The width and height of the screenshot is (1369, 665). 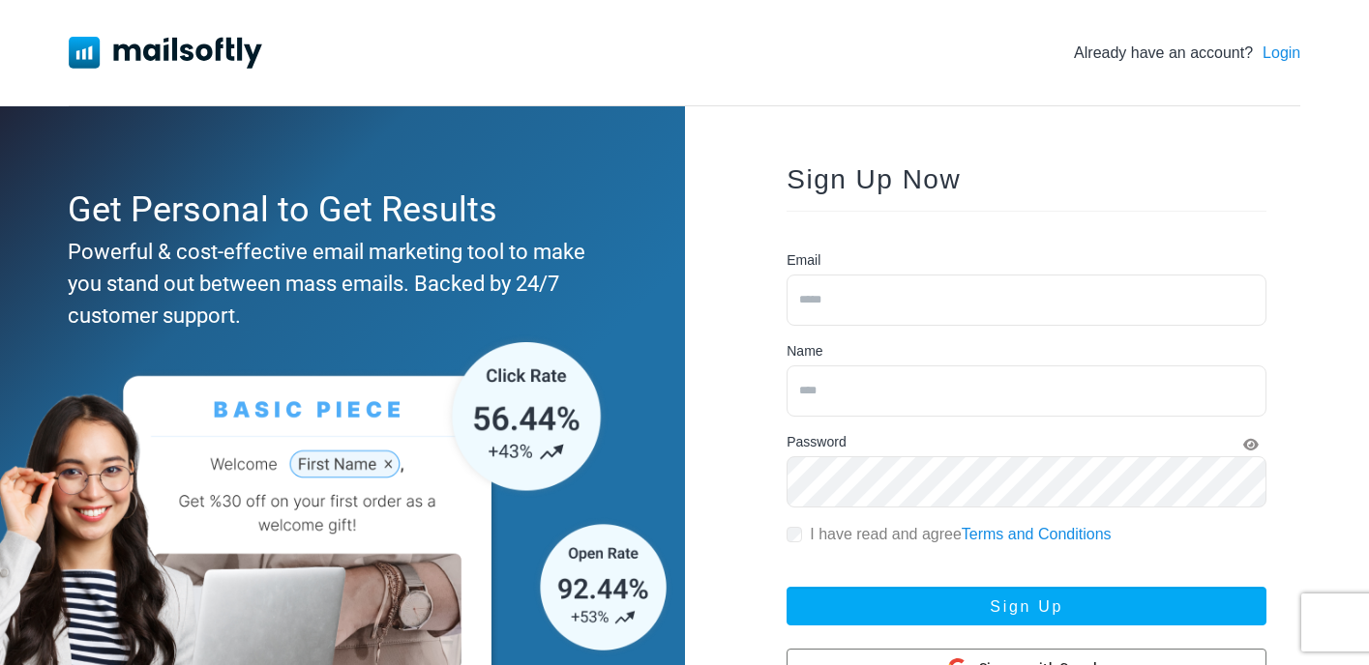 I want to click on i: Show Password, so click(x=1251, y=445).